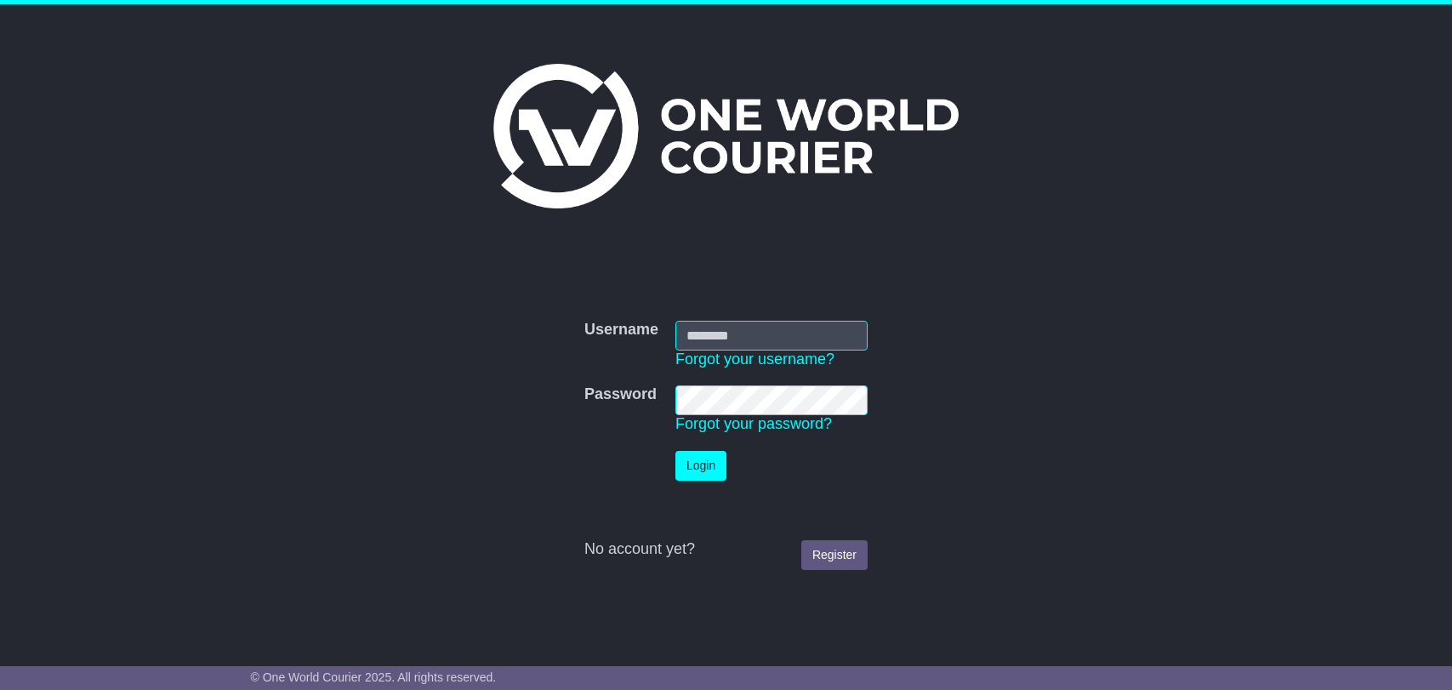 This screenshot has height=690, width=1452. I want to click on div: No account yet?, so click(726, 549).